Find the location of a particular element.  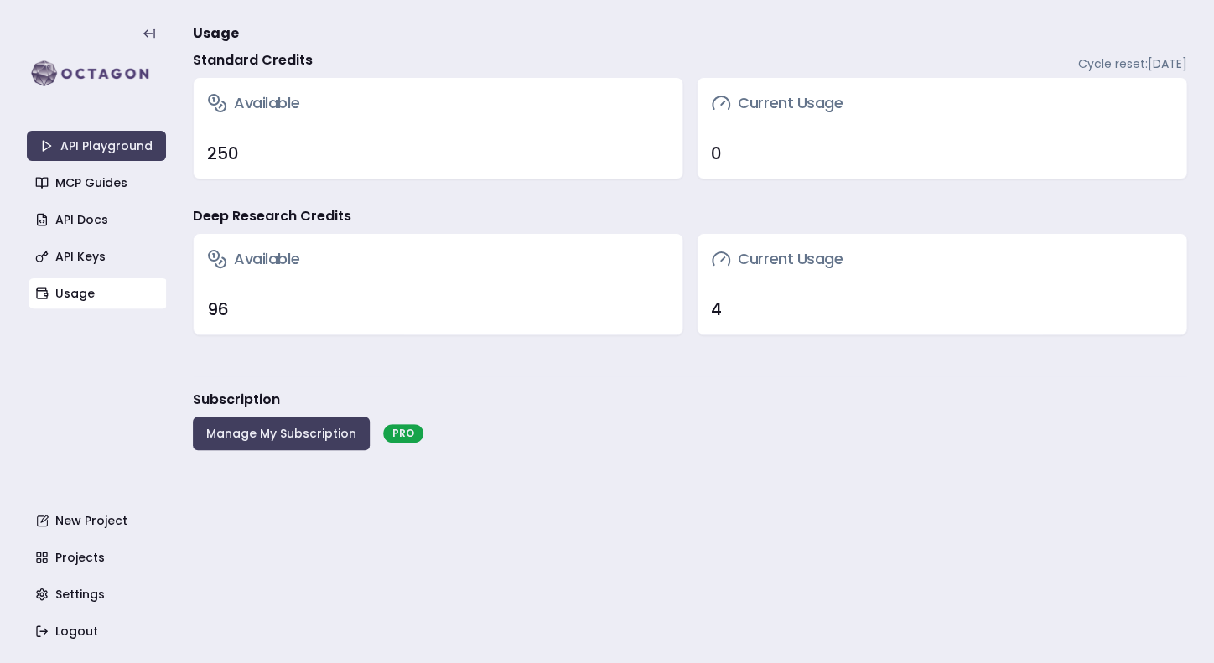

a: New Project is located at coordinates (98, 521).